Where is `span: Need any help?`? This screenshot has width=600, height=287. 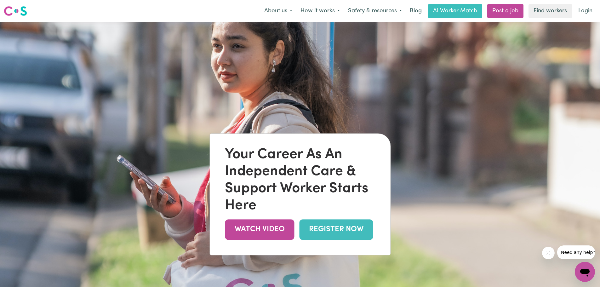
span: Need any help? is located at coordinates (21, 7).